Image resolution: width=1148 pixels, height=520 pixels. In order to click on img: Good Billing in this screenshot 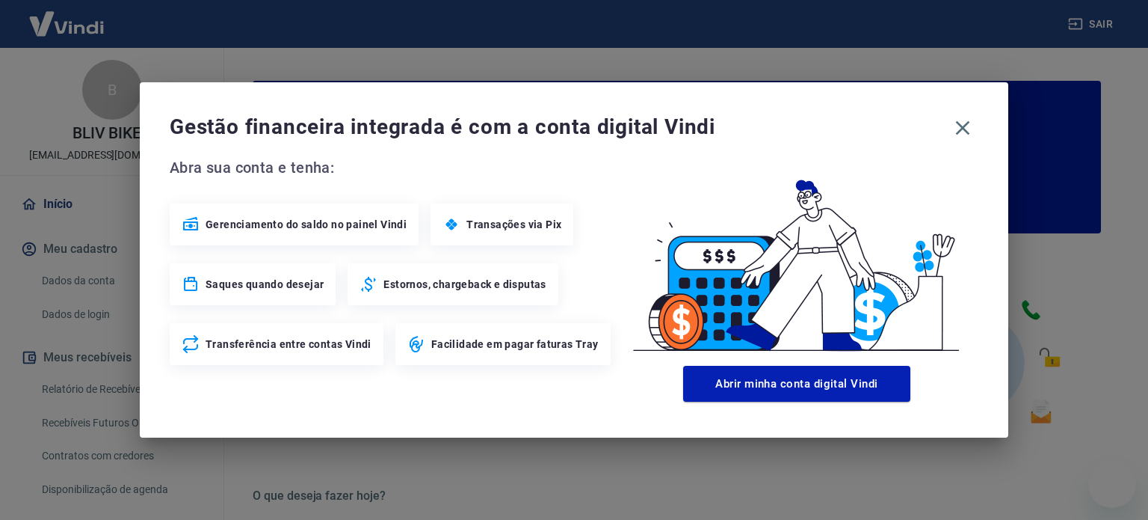, I will do `click(797, 257)`.